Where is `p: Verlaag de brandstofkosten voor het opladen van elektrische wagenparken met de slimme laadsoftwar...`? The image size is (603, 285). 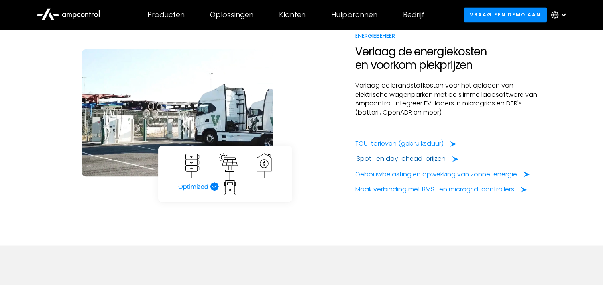
p: Verlaag de brandstofkosten voor het opladen van elektrische wagenparken met de slimme laadsoftwar... is located at coordinates (449, 99).